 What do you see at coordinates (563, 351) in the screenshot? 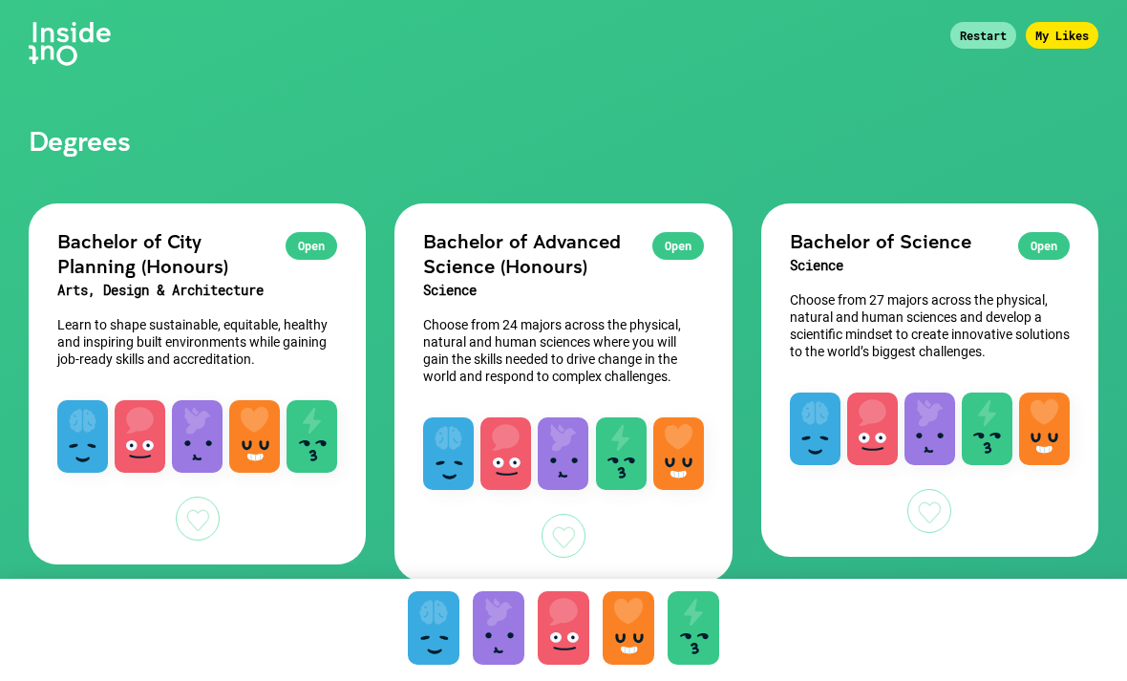
I see `p: Choose from 24 majors across the physical, natural and human sciences where you will gain the ski...` at bounding box center [563, 351].